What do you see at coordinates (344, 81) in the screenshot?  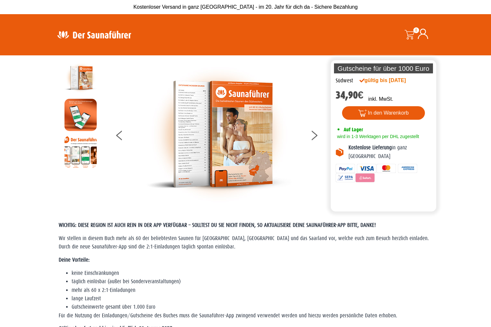 I see `div: Südwest` at bounding box center [344, 81].